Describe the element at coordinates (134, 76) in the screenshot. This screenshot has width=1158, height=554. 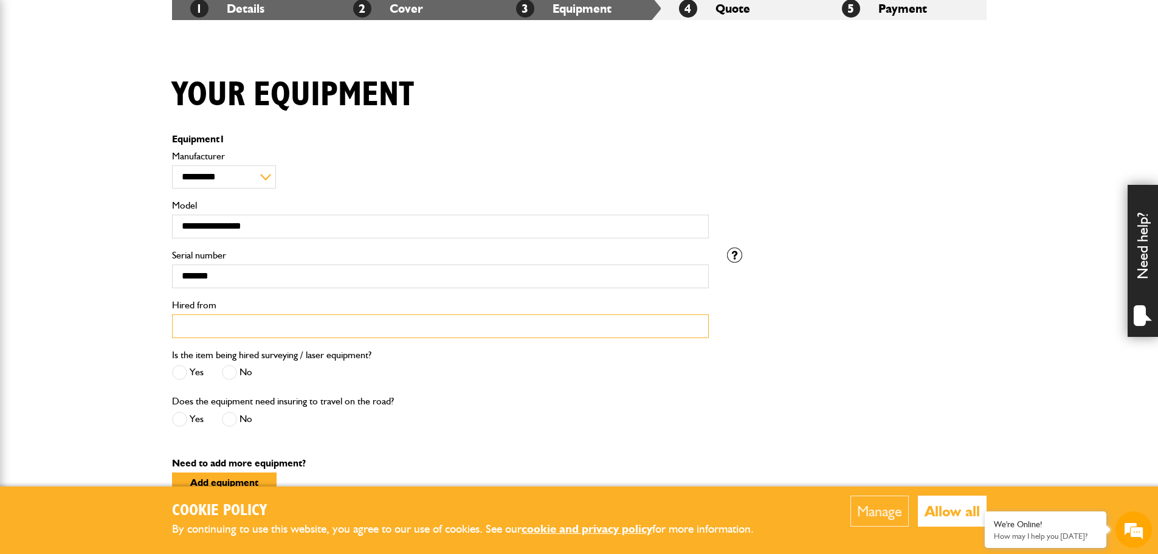
I see `div: Chat with us now` at that location.